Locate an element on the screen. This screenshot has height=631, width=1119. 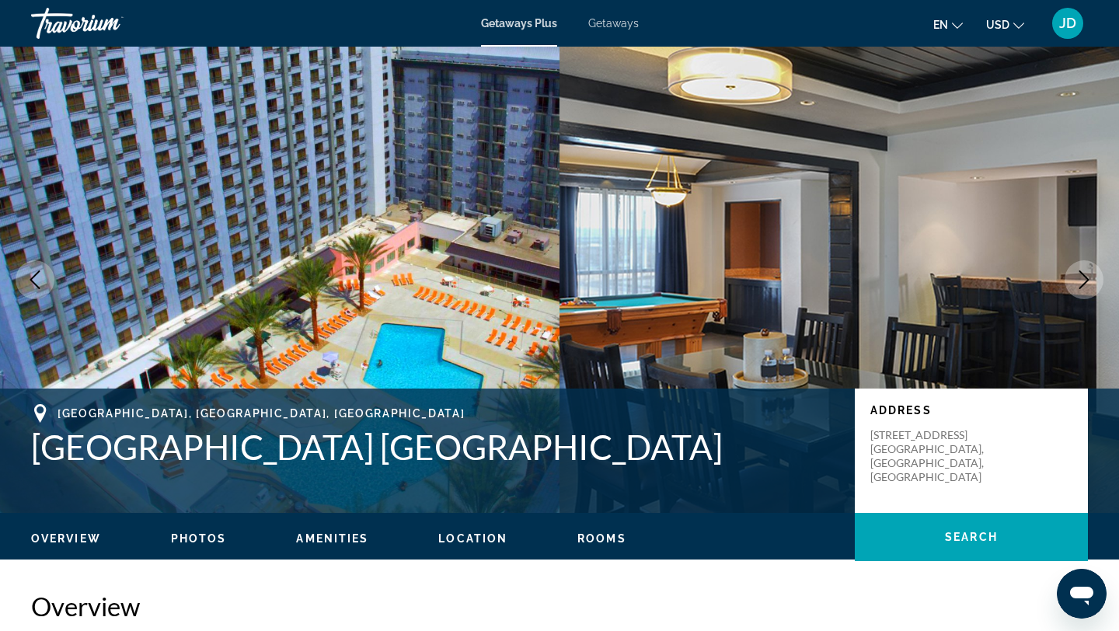
button: Change language is located at coordinates (948, 24).